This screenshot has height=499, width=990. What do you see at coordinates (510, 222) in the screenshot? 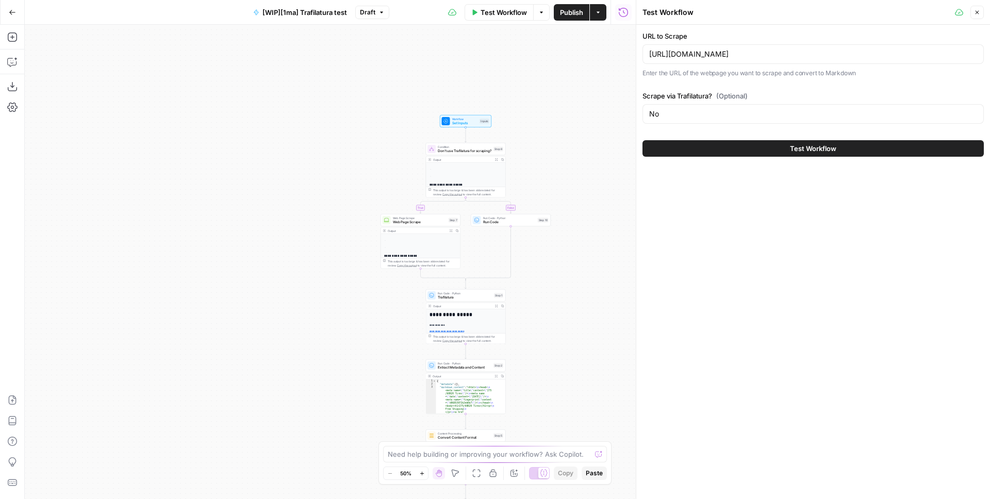
I see `span: Run Code` at bounding box center [510, 222].